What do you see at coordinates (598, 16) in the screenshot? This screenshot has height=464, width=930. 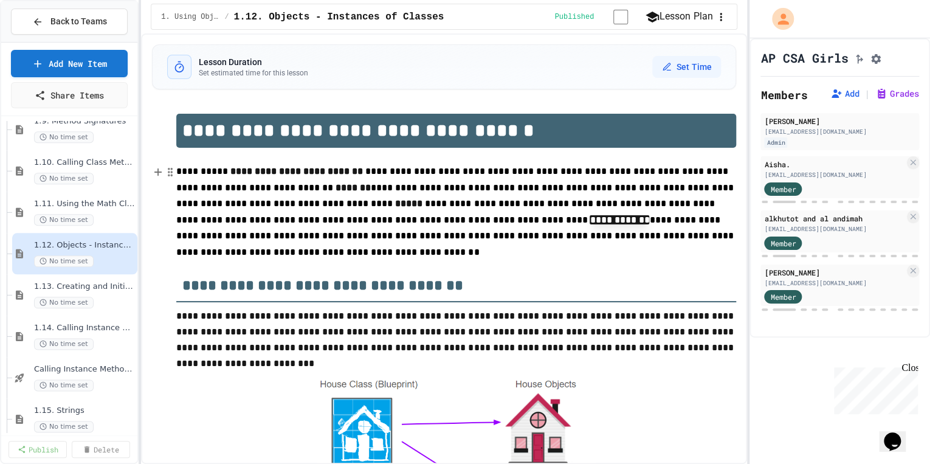 I see `div: Content is published and visible to students` at bounding box center [598, 16].